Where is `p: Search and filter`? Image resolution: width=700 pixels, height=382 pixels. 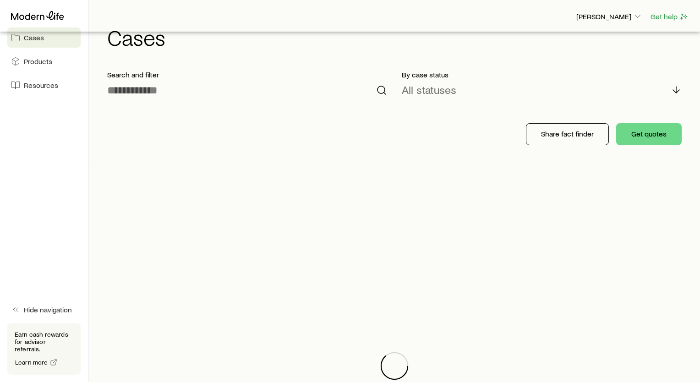
p: Search and filter is located at coordinates (247, 75).